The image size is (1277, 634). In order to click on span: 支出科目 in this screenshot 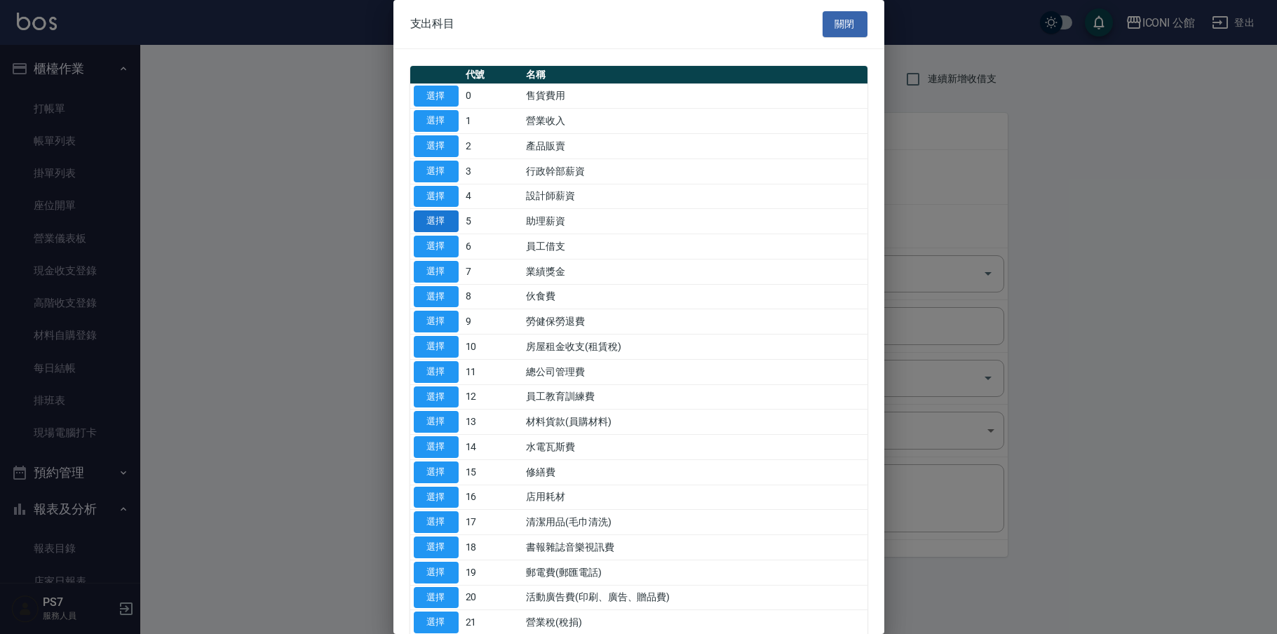, I will do `click(433, 24)`.